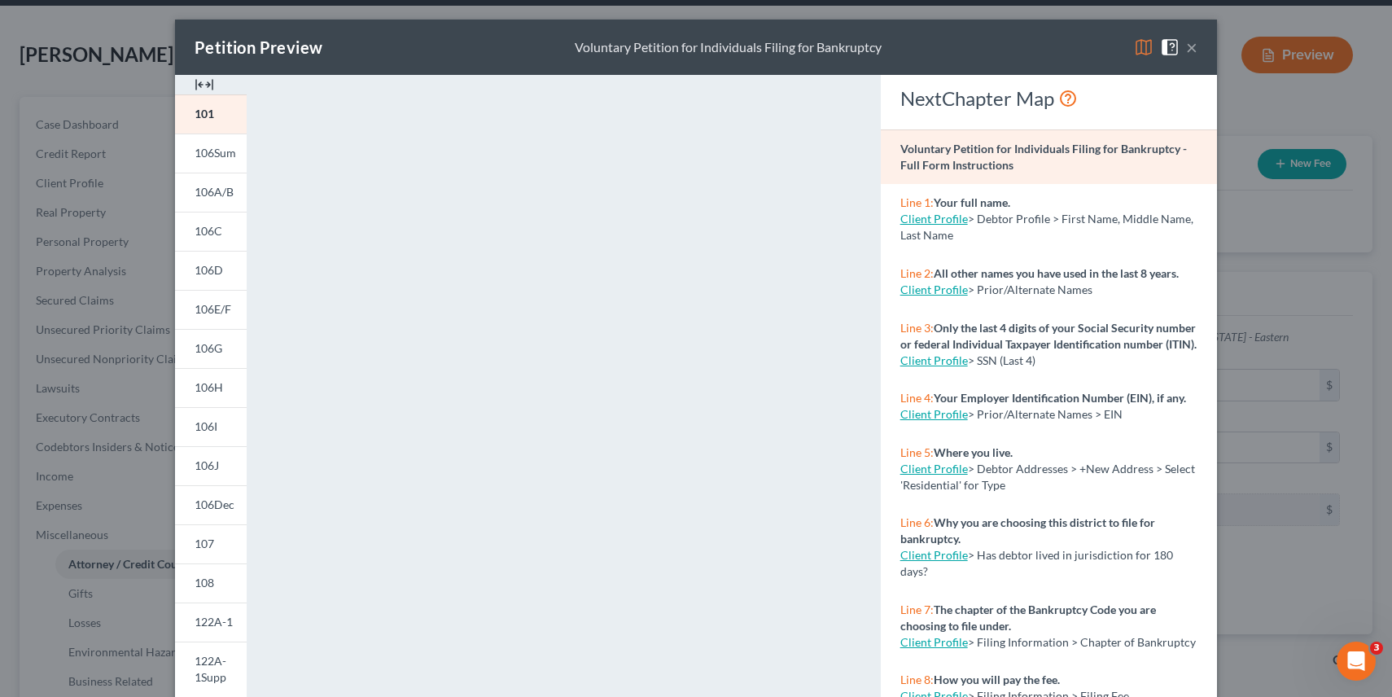 This screenshot has height=697, width=1392. What do you see at coordinates (208, 348) in the screenshot?
I see `span: 106G` at bounding box center [208, 348].